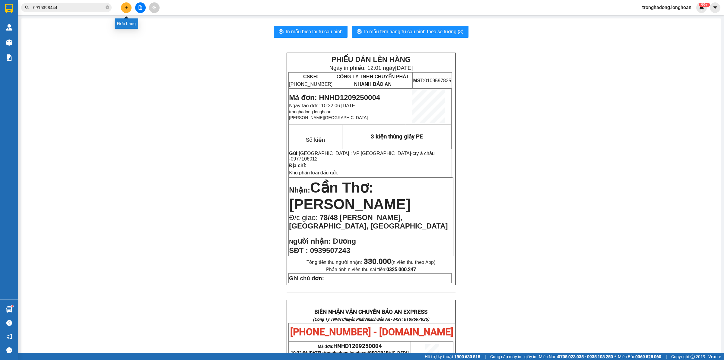 This screenshot has height=360, width=724. I want to click on img: icon-new-feature, so click(702, 8).